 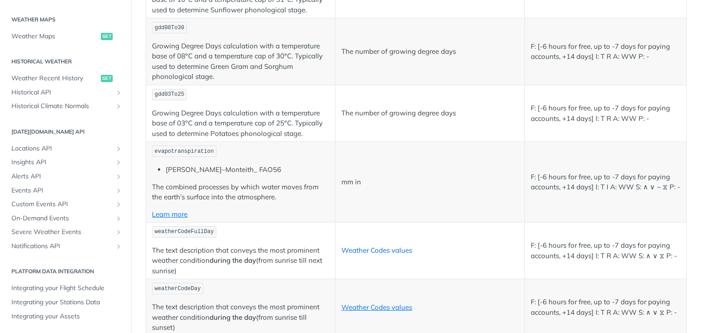 What do you see at coordinates (66, 232) in the screenshot?
I see `a: Severe Weather EventsShow subpages for Severe Weather Events` at bounding box center [66, 232].